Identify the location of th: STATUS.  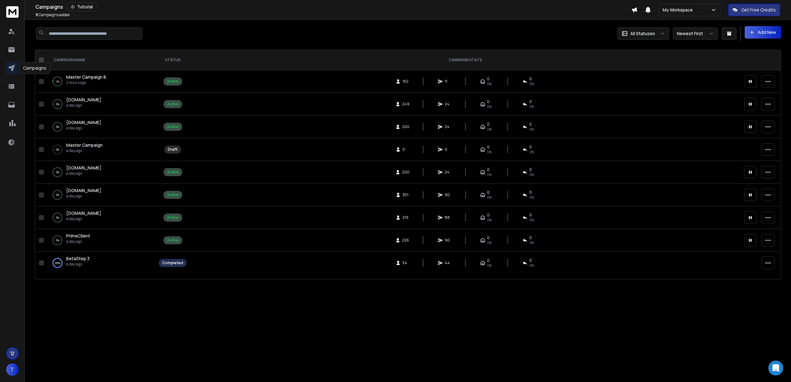
(173, 60).